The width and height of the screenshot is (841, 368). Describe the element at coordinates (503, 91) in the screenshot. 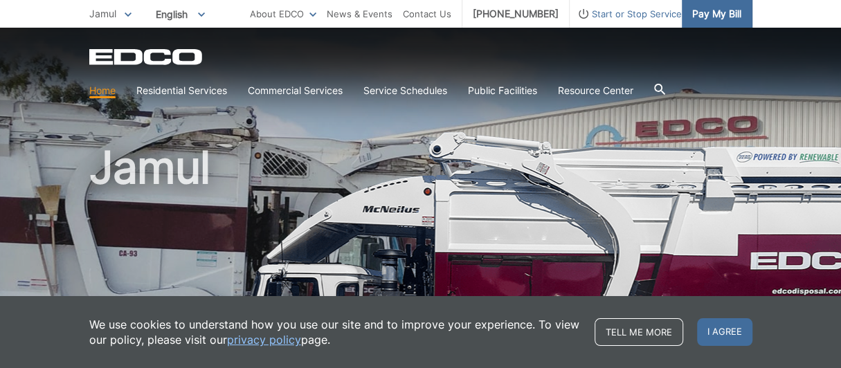

I see `a: Public Facilities` at that location.